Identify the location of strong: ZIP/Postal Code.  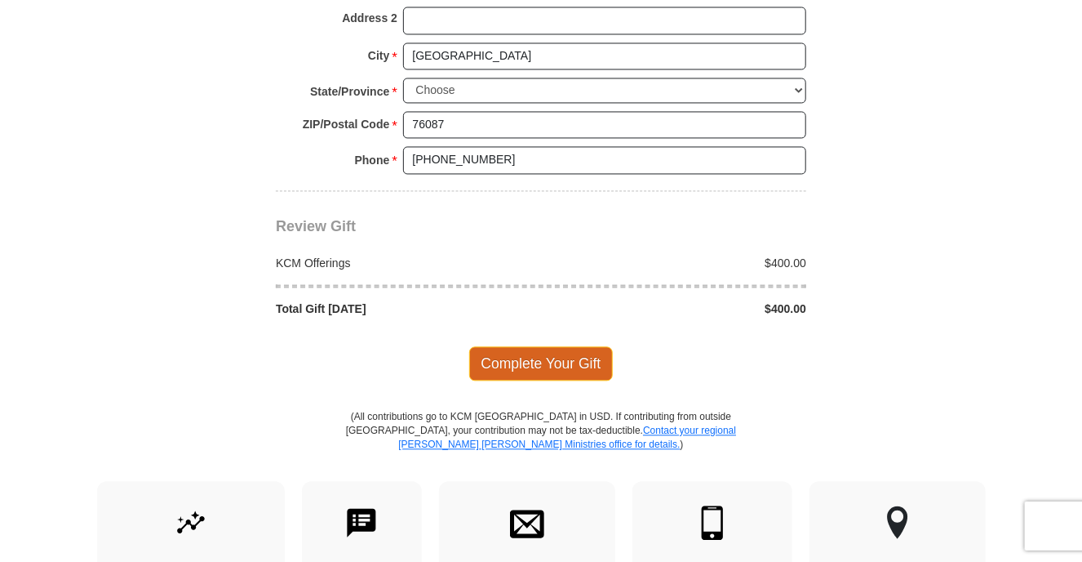
(346, 124).